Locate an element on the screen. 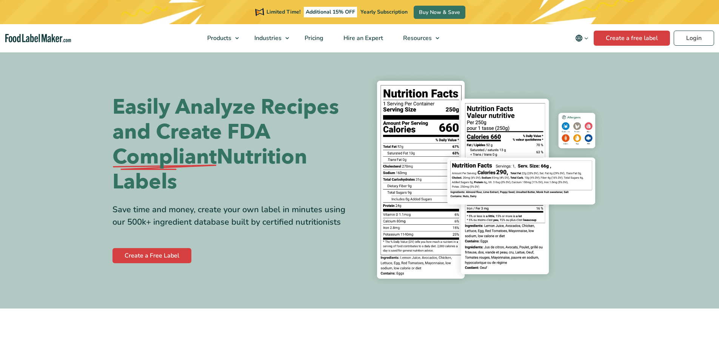  a: Create a free label is located at coordinates (632, 38).